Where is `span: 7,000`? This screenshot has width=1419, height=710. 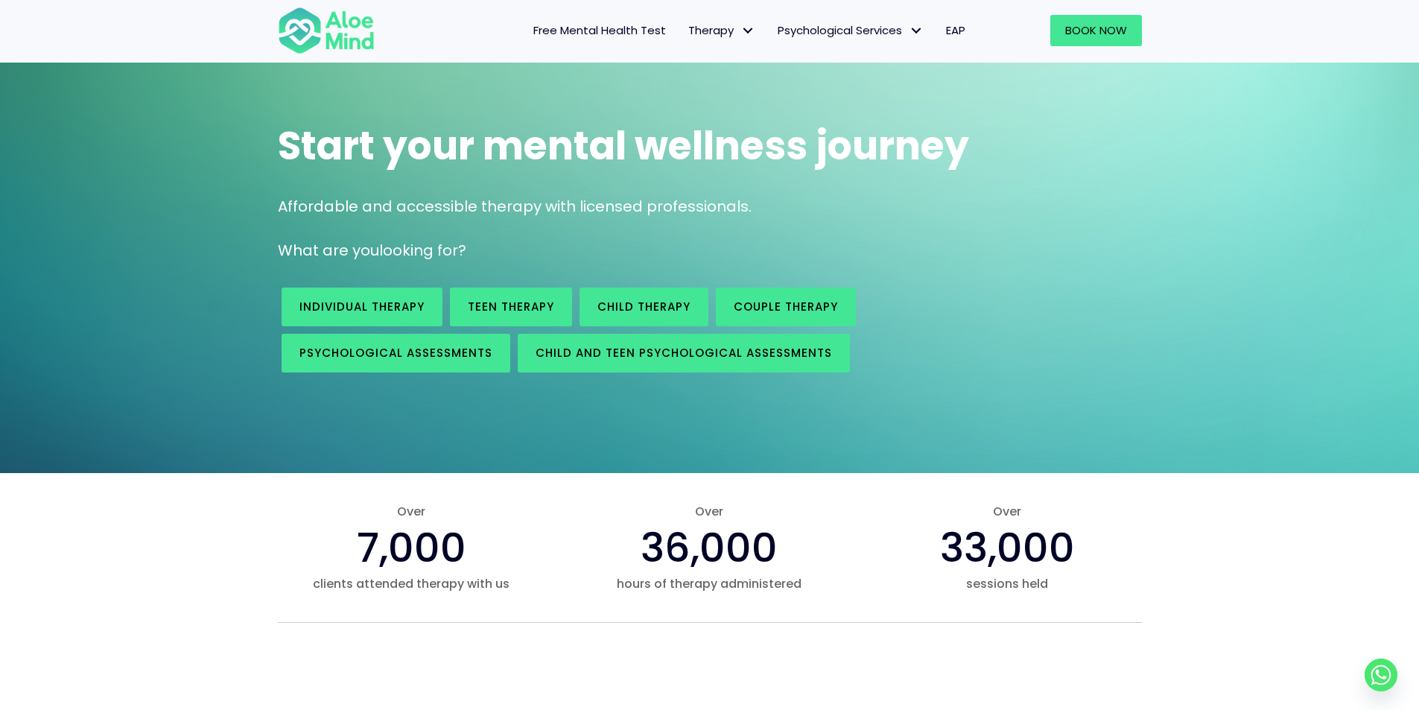 span: 7,000 is located at coordinates (411, 547).